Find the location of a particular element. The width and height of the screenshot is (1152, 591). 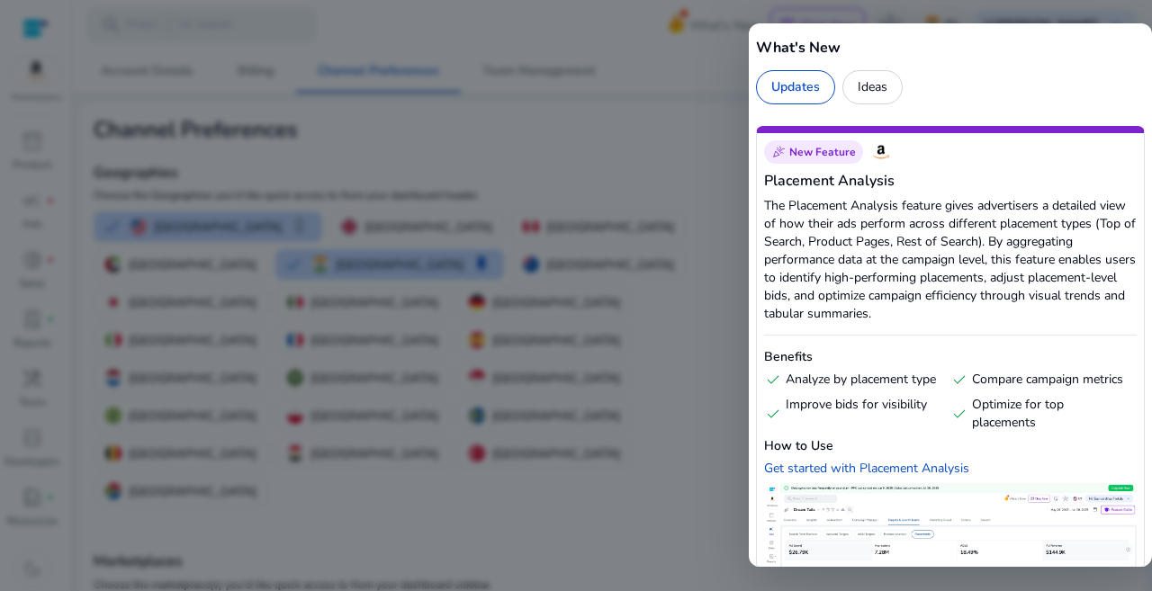

h5: Placement Analysis is located at coordinates (951, 181).